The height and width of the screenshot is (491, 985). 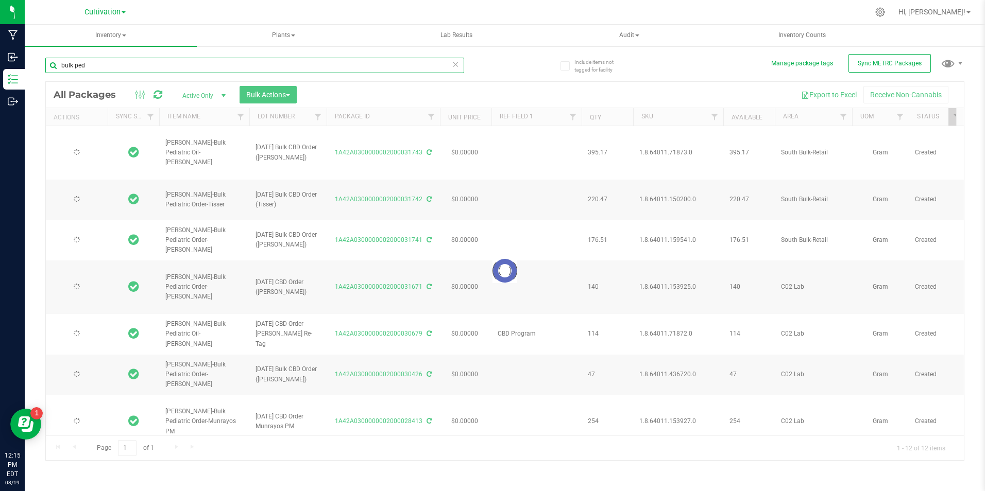 I want to click on button: Sync METRC Packages, so click(x=890, y=63).